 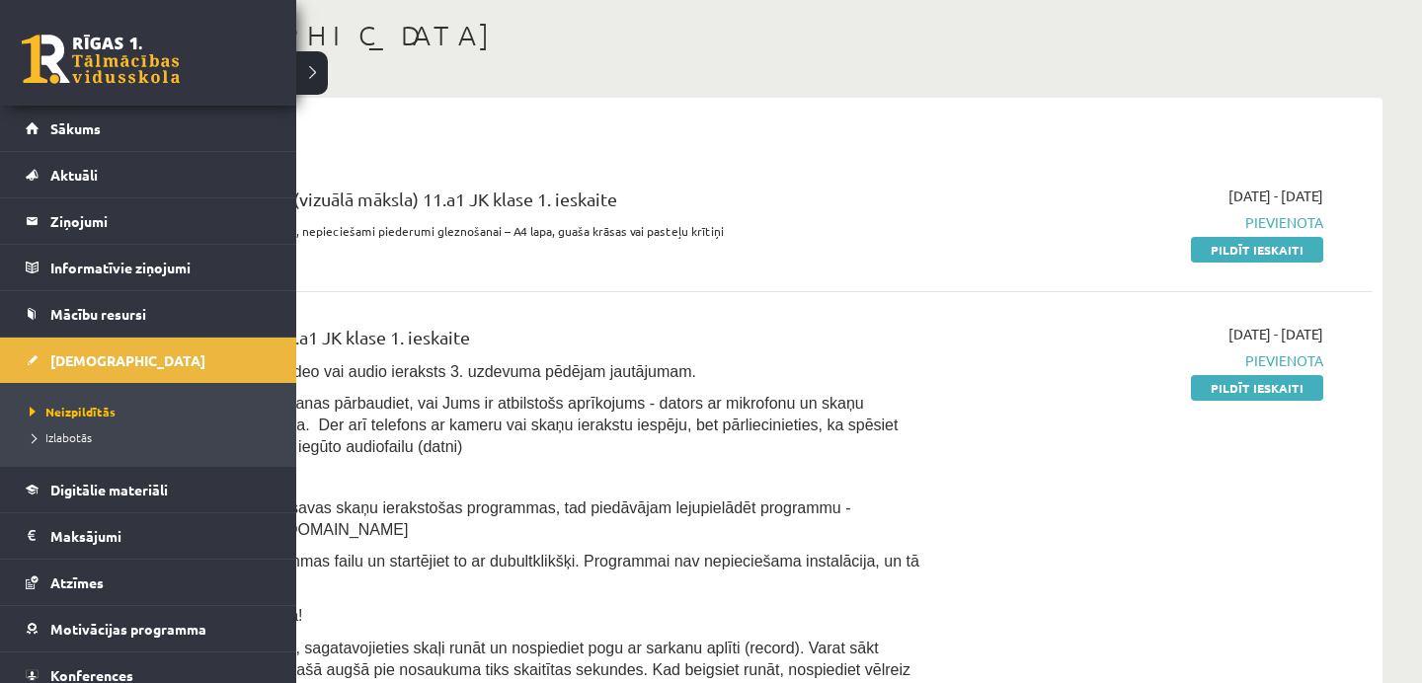 I want to click on div: Latviešu valoda 11.a1 JK klase 1. ieskaite, so click(x=534, y=342).